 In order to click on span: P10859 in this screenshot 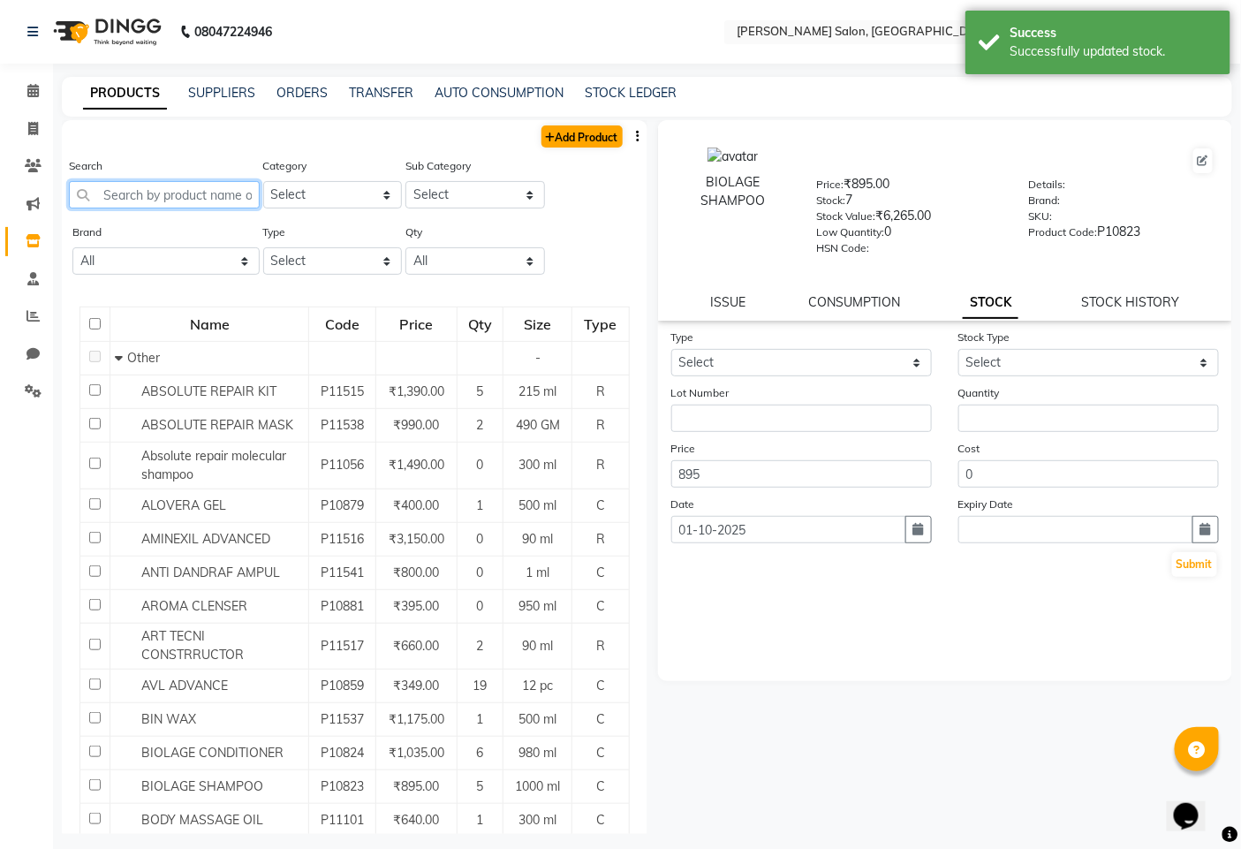, I will do `click(342, 685)`.